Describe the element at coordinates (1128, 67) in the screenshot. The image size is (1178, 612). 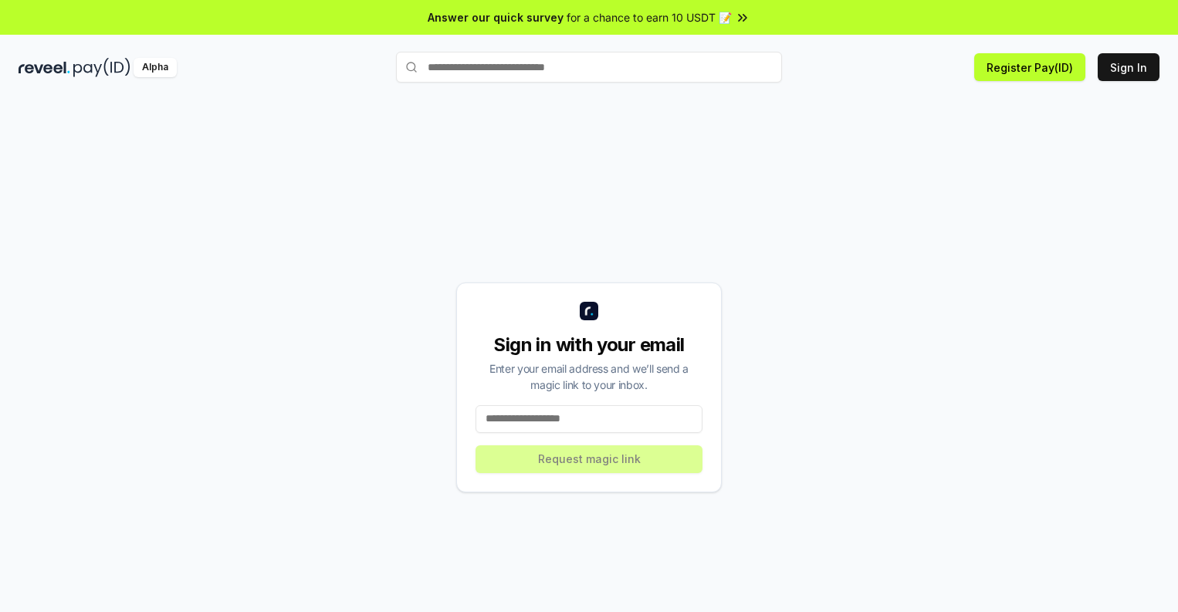
I see `button: Sign In` at that location.